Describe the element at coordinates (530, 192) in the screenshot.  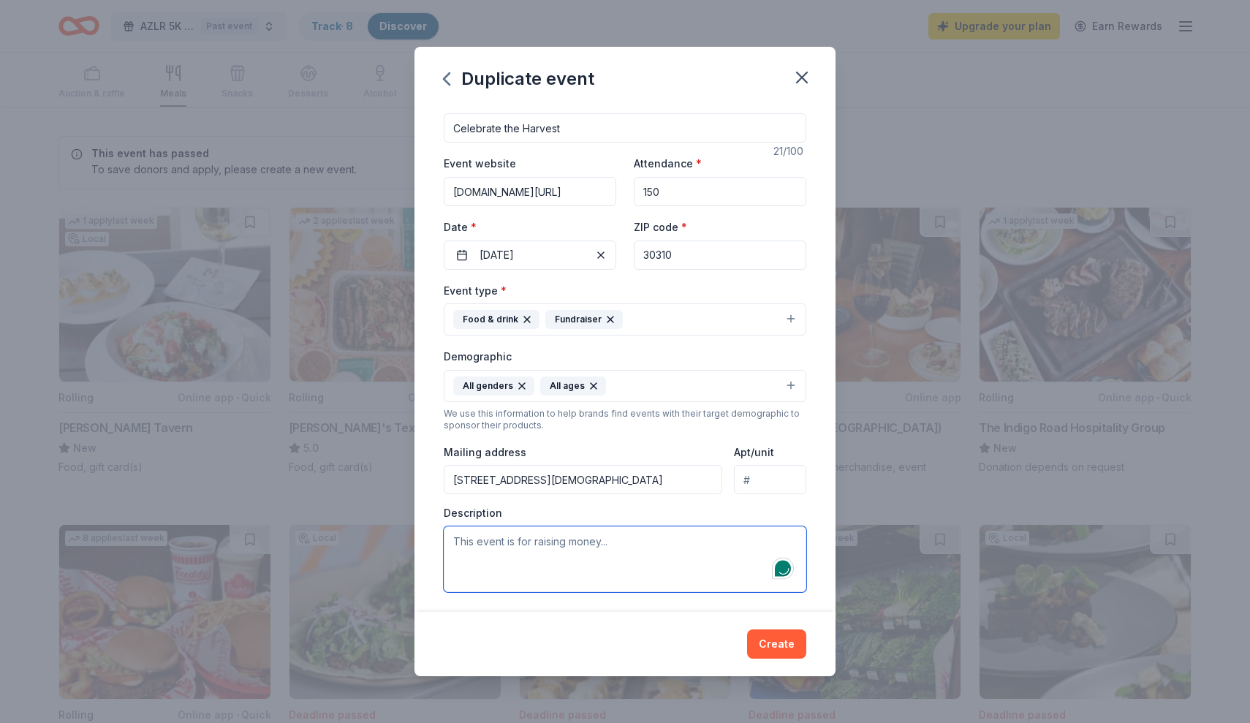
I see `input: https://www...` at that location.